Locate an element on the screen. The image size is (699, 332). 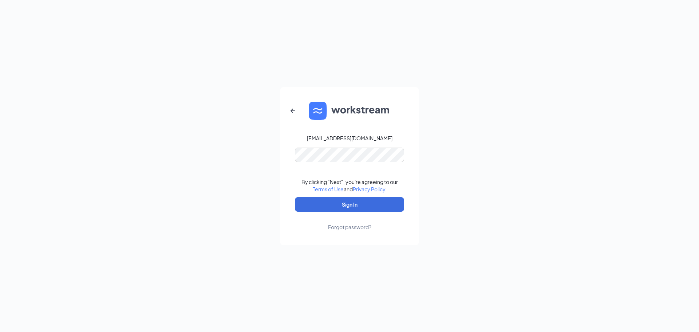
a: Terms of Use is located at coordinates (328, 189).